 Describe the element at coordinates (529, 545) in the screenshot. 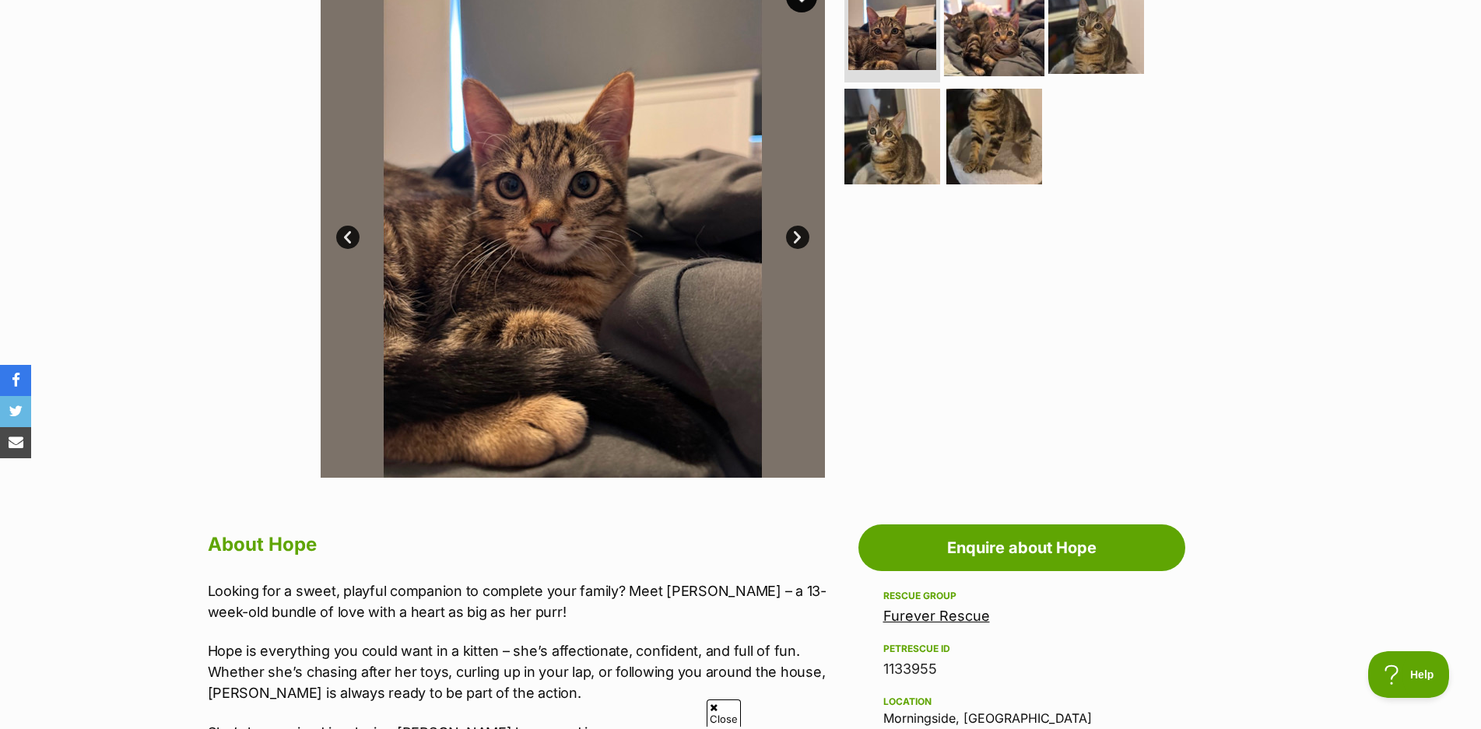

I see `h2: About Hope` at that location.